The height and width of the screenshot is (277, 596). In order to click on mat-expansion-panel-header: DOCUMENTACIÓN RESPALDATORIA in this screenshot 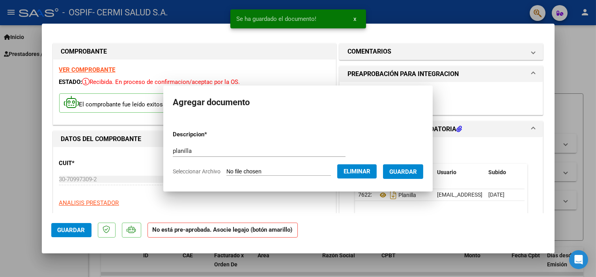, I will do `click(441, 129)`.